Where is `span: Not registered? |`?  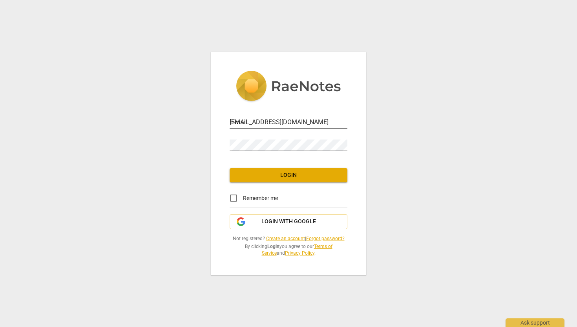 span: Not registered? | is located at coordinates (289, 238).